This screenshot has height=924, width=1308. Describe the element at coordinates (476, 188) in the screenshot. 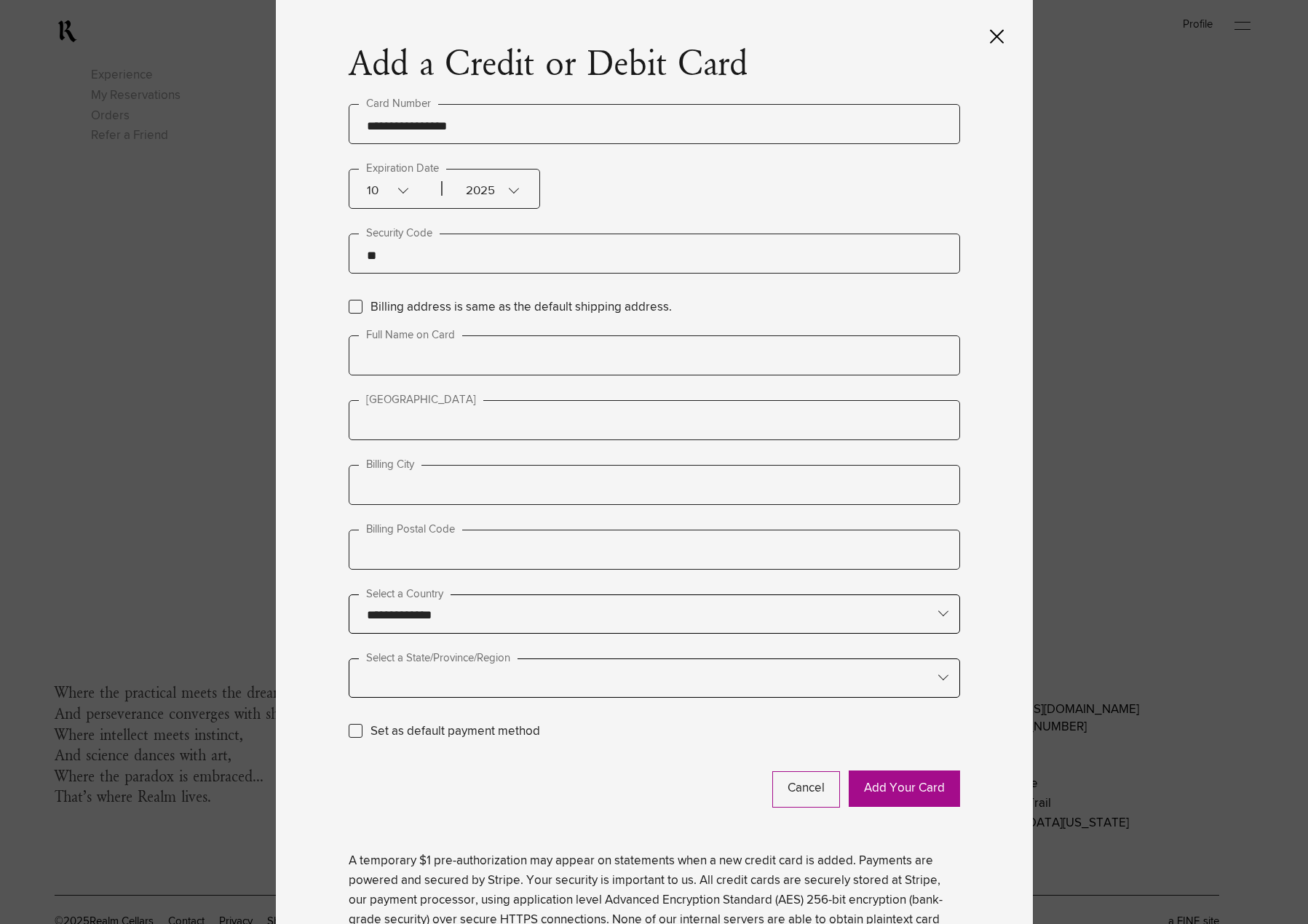

I see `div: 2025` at that location.